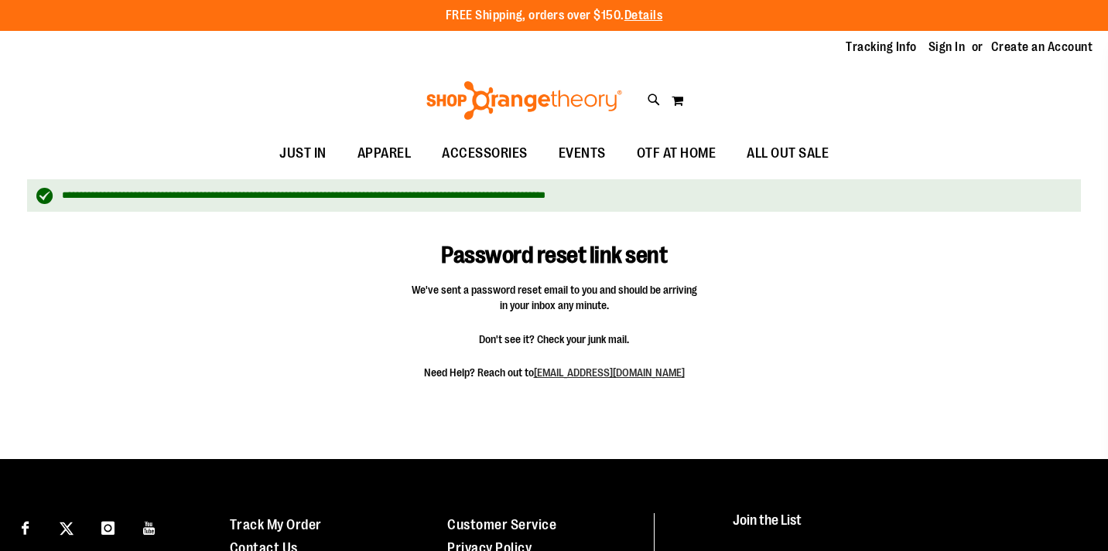 This screenshot has width=1108, height=551. What do you see at coordinates (554, 15) in the screenshot?
I see `p: FREE Shipping, orders over $150.` at bounding box center [554, 15].